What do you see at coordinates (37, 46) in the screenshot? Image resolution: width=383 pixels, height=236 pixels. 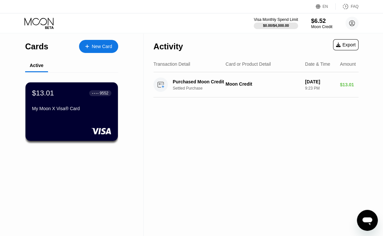 I see `div: Cards` at bounding box center [37, 46].